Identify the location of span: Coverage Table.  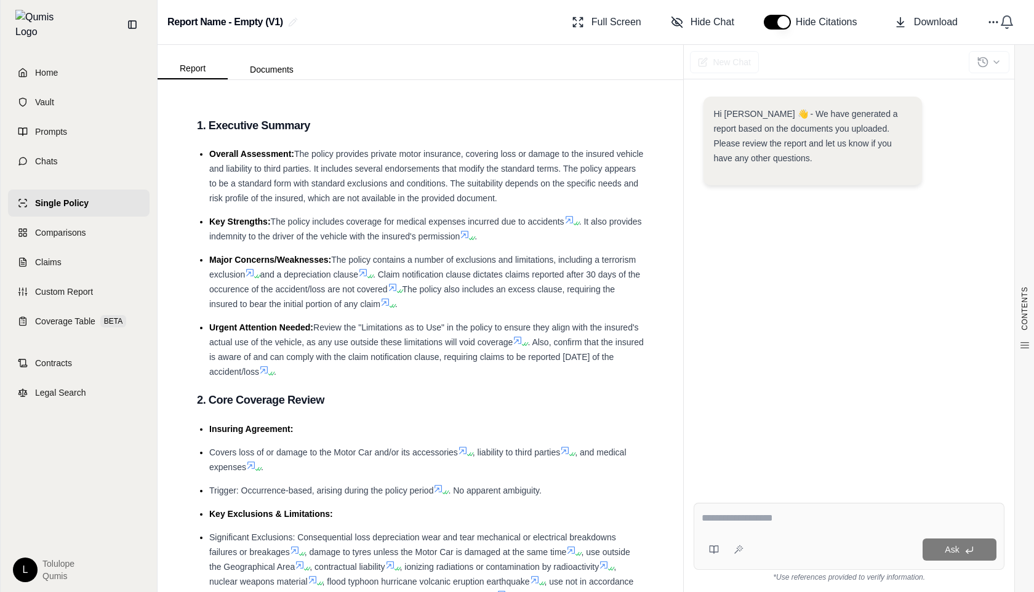
(65, 321).